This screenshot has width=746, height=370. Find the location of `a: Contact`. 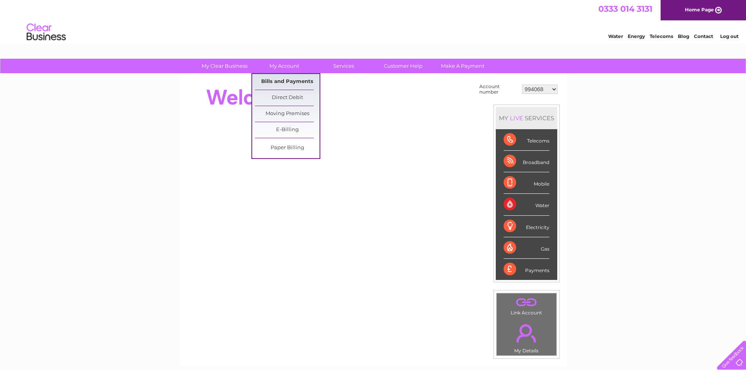

a: Contact is located at coordinates (703, 36).